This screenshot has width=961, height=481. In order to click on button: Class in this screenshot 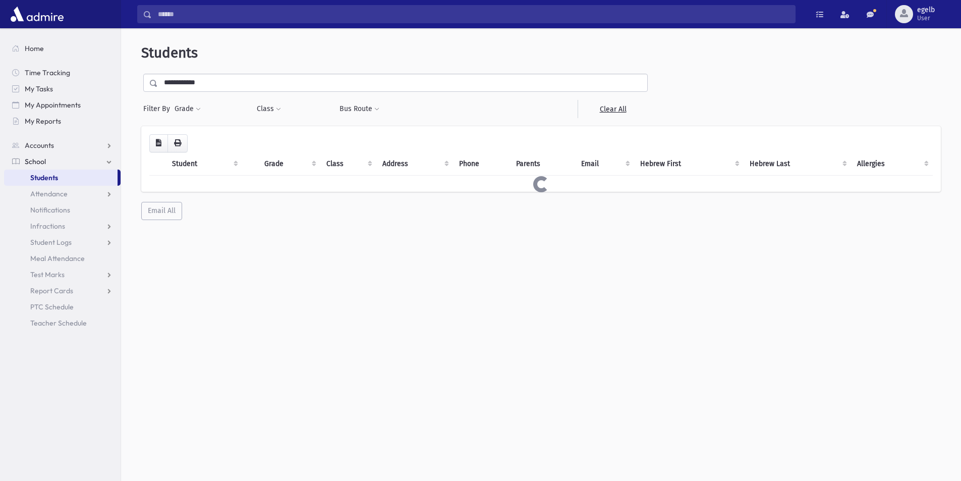, I will do `click(269, 109)`.